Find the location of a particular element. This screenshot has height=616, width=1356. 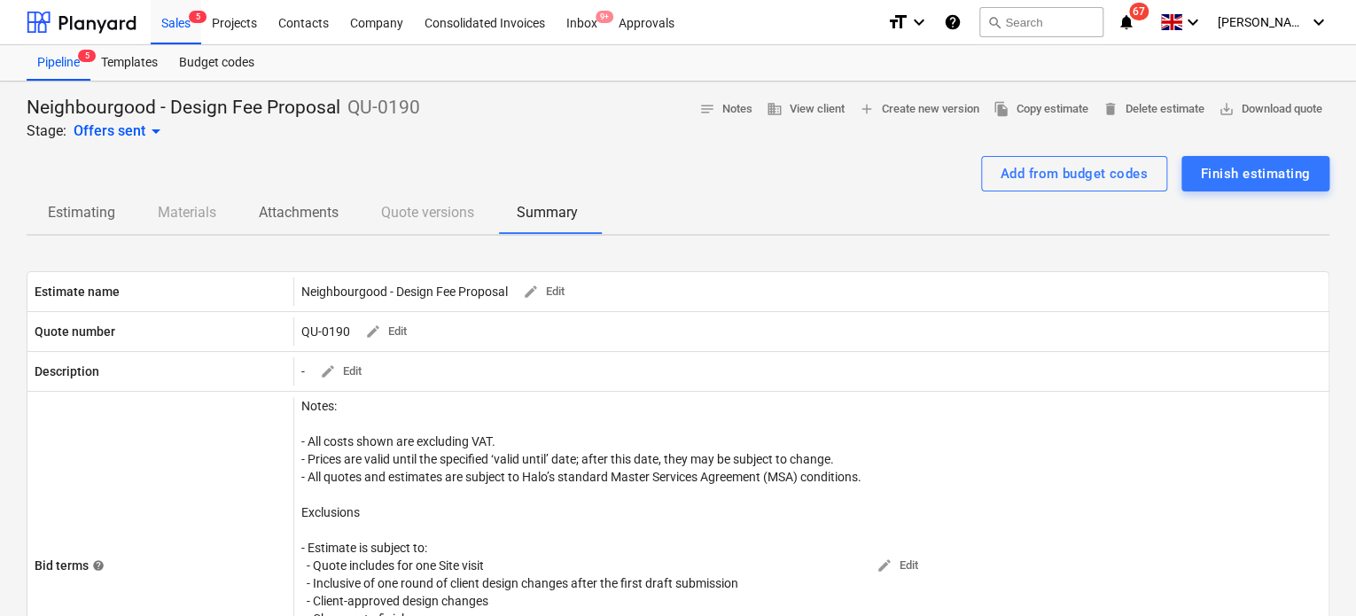

div: Templates is located at coordinates (129, 63).